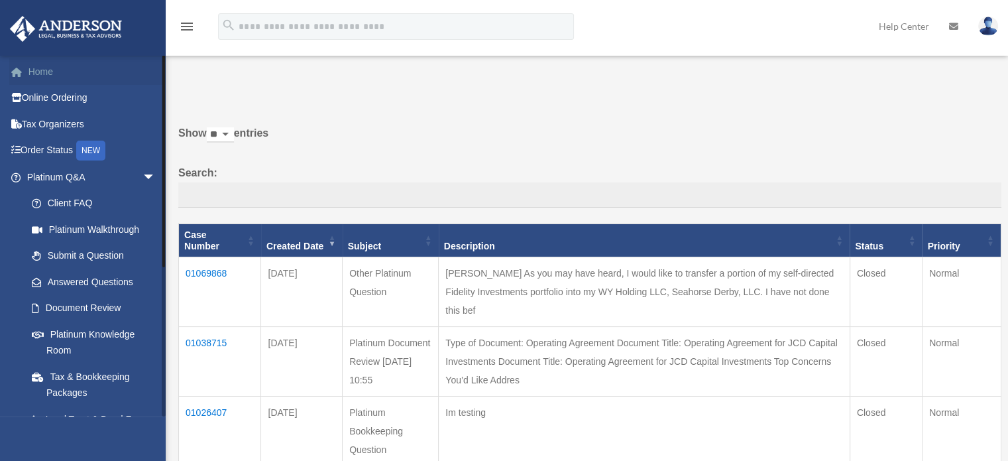 This screenshot has height=461, width=1008. What do you see at coordinates (66, 29) in the screenshot?
I see `img: Anderson Advisors Platinum Portal` at bounding box center [66, 29].